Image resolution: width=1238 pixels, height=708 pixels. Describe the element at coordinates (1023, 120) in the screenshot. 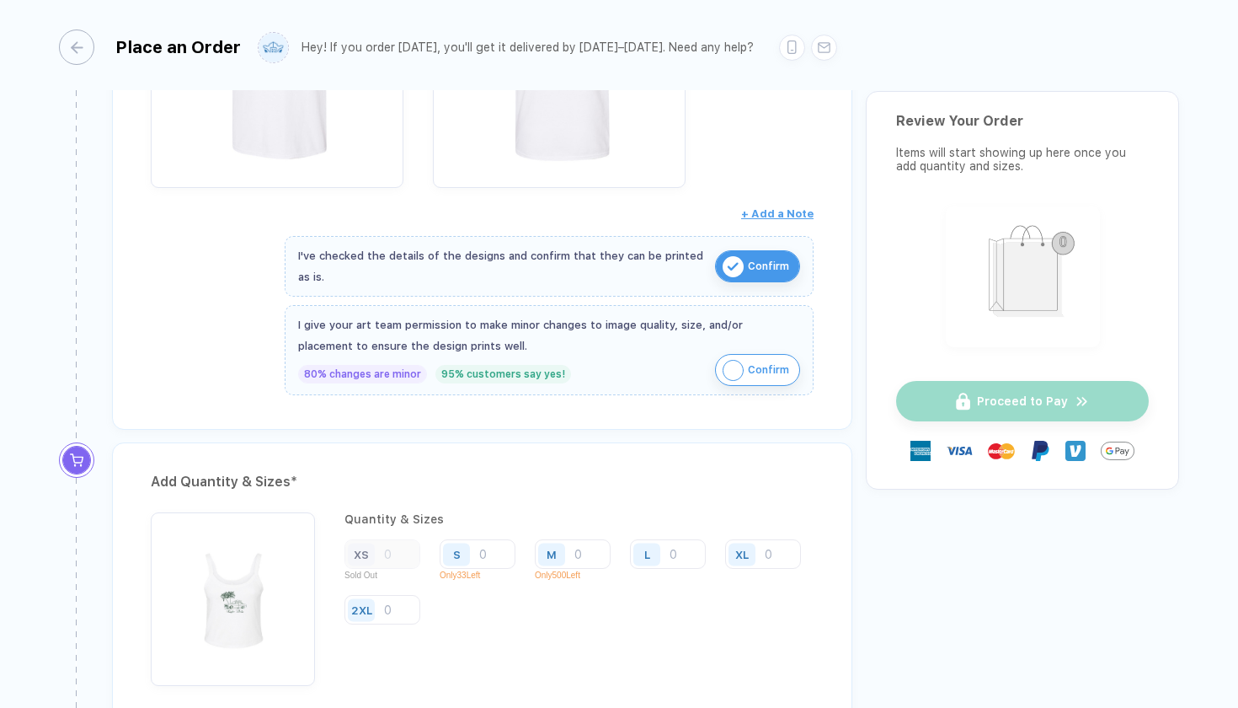

I see `div: Review Your Order` at that location.